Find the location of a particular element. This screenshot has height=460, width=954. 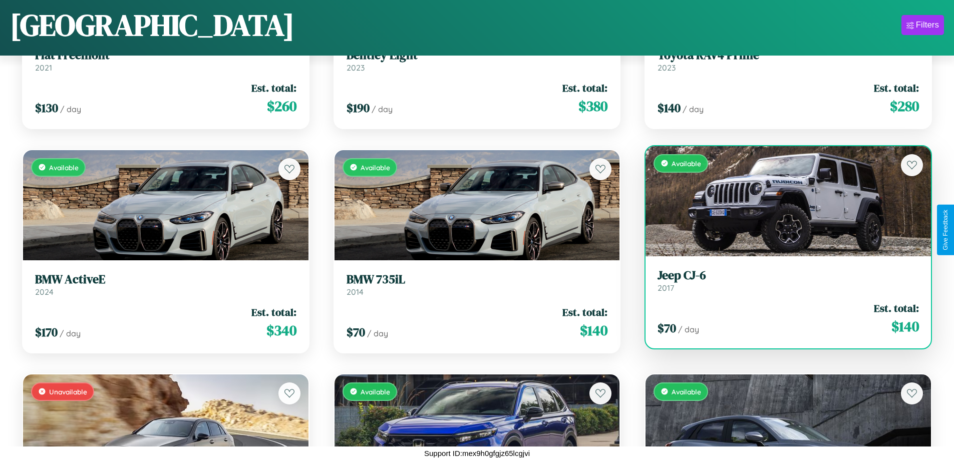

div: Filters is located at coordinates (927, 25).